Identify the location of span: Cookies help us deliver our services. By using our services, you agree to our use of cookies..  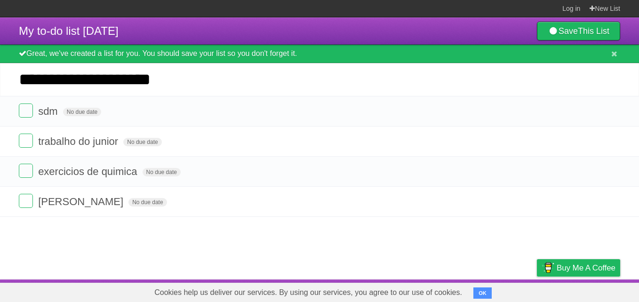
(308, 293).